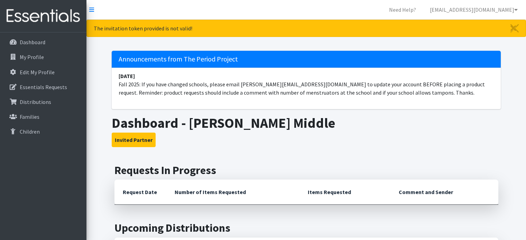  What do you see at coordinates (345, 192) in the screenshot?
I see `th: Items Requested` at bounding box center [345, 192].